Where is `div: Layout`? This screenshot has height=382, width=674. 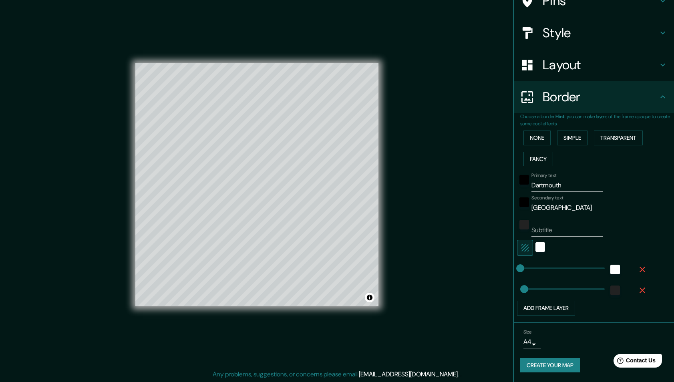
div: Layout is located at coordinates (594, 65).